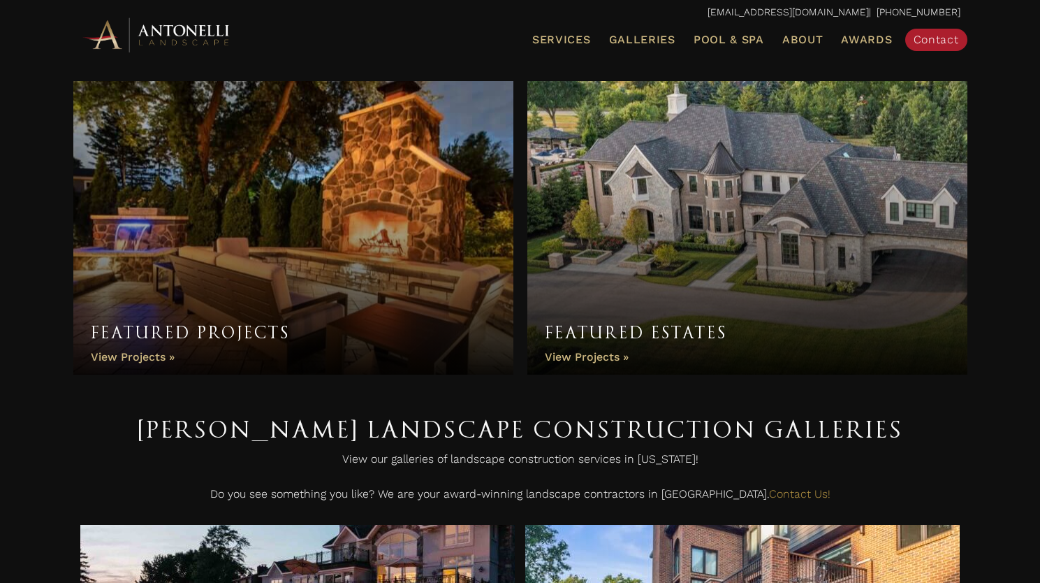  Describe the element at coordinates (866, 39) in the screenshot. I see `span: Awards` at that location.